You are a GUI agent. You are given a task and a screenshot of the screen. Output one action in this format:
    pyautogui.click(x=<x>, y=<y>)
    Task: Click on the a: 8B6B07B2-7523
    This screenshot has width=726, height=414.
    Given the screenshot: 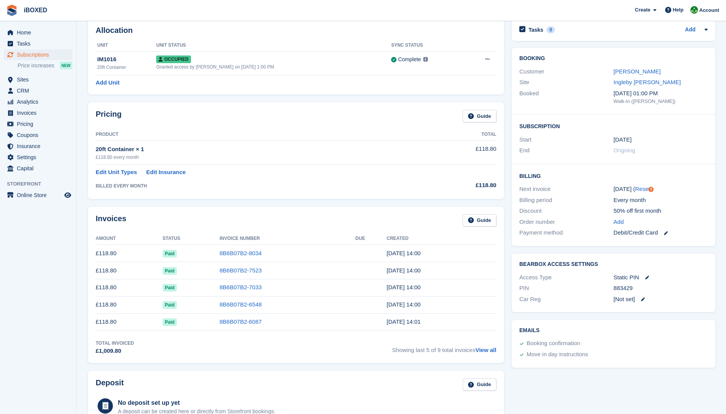 What is the action you would take?
    pyautogui.click(x=241, y=270)
    